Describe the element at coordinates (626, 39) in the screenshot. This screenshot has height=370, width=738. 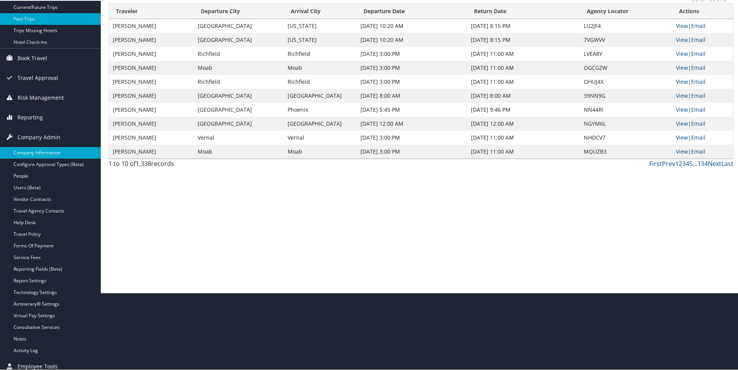
I see `td: 7VGWVV` at that location.